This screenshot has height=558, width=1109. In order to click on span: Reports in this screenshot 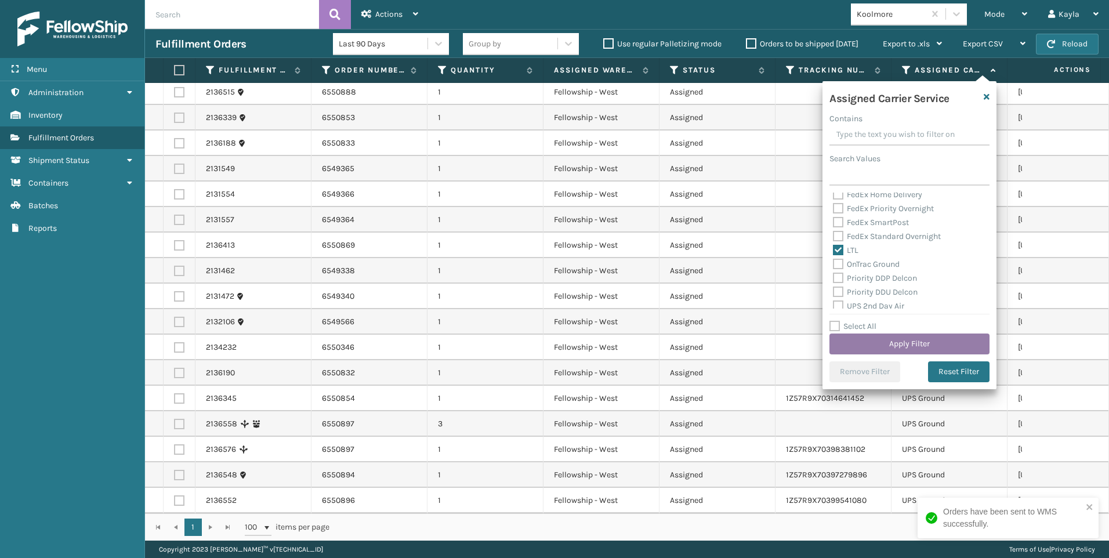, I will do `click(42, 228)`.